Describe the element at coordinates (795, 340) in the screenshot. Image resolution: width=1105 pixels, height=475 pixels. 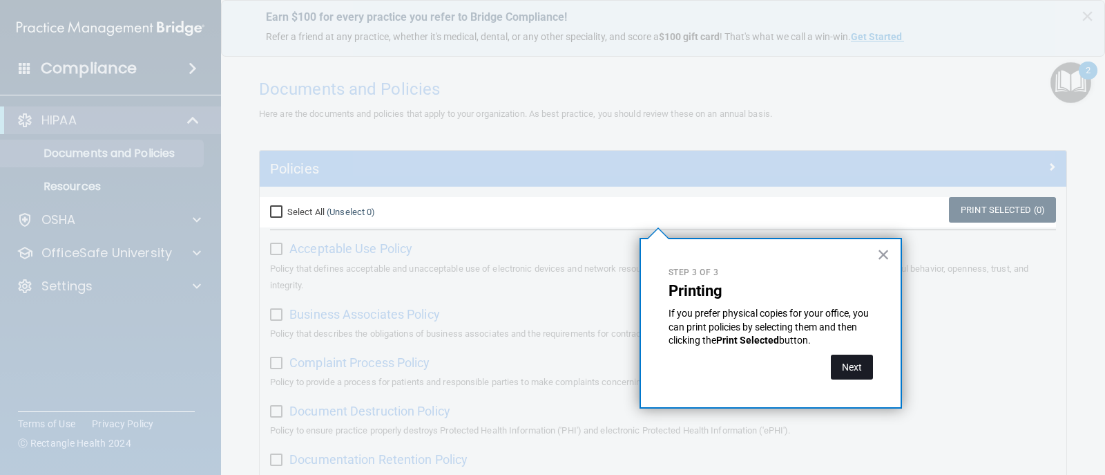
I see `span: button.` at that location.